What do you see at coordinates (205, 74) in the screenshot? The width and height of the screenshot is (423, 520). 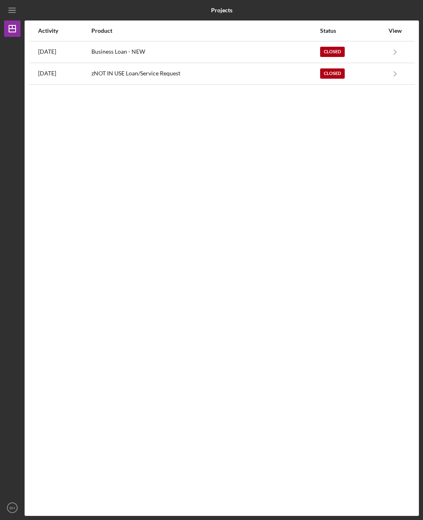 I see `div: zNOT IN USE Loan/Service Request` at bounding box center [205, 74].